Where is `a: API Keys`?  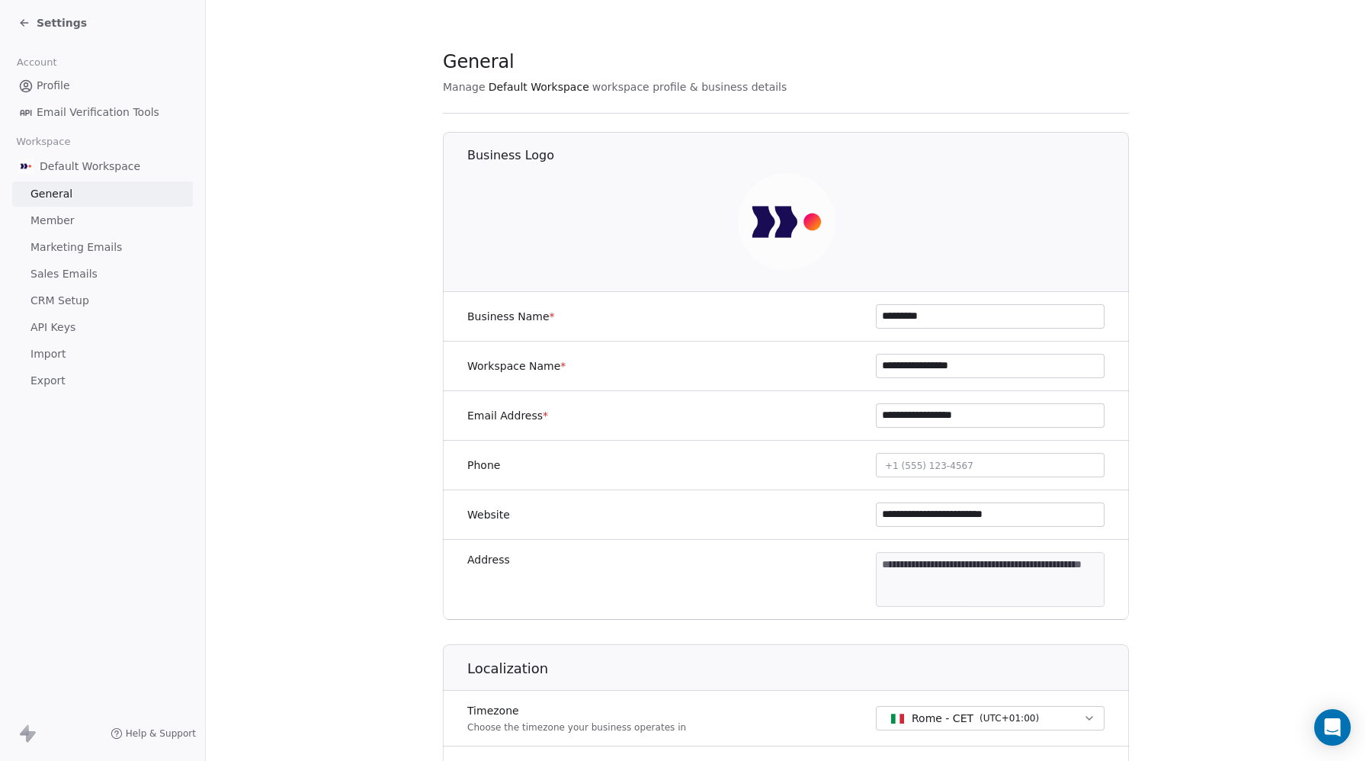
a: API Keys is located at coordinates (102, 327).